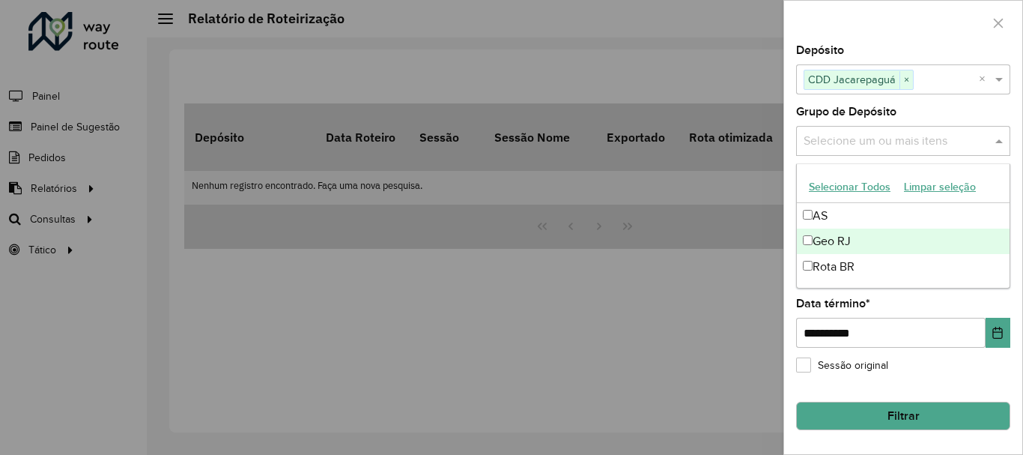  I want to click on button: Selecionar Todos, so click(849, 187).